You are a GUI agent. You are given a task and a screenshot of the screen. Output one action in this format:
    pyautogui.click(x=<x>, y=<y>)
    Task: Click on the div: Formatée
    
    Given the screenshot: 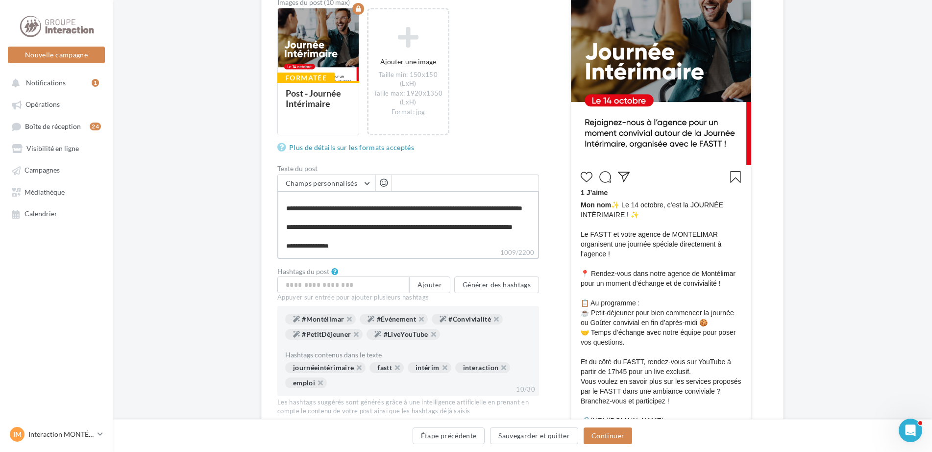 What is the action you would take?
    pyautogui.click(x=306, y=78)
    